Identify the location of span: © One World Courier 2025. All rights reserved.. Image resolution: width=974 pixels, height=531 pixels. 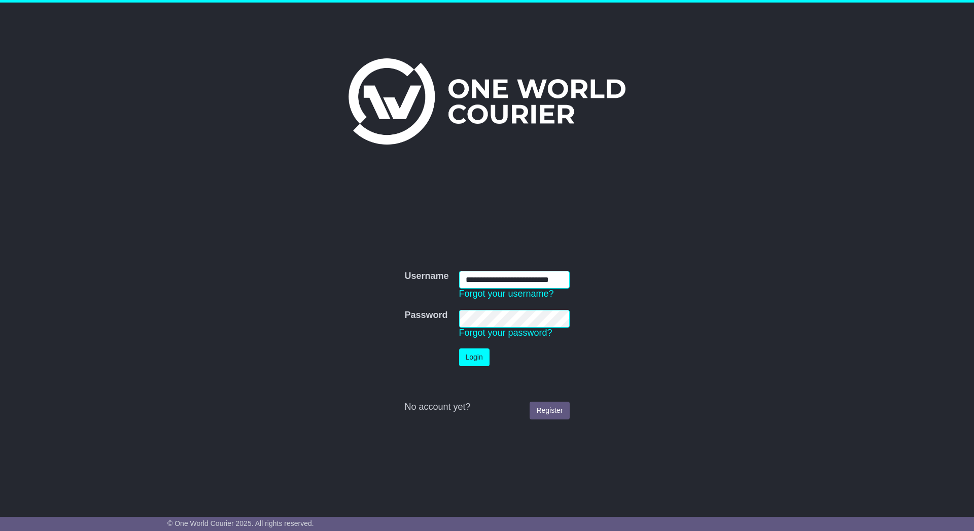
(240, 523).